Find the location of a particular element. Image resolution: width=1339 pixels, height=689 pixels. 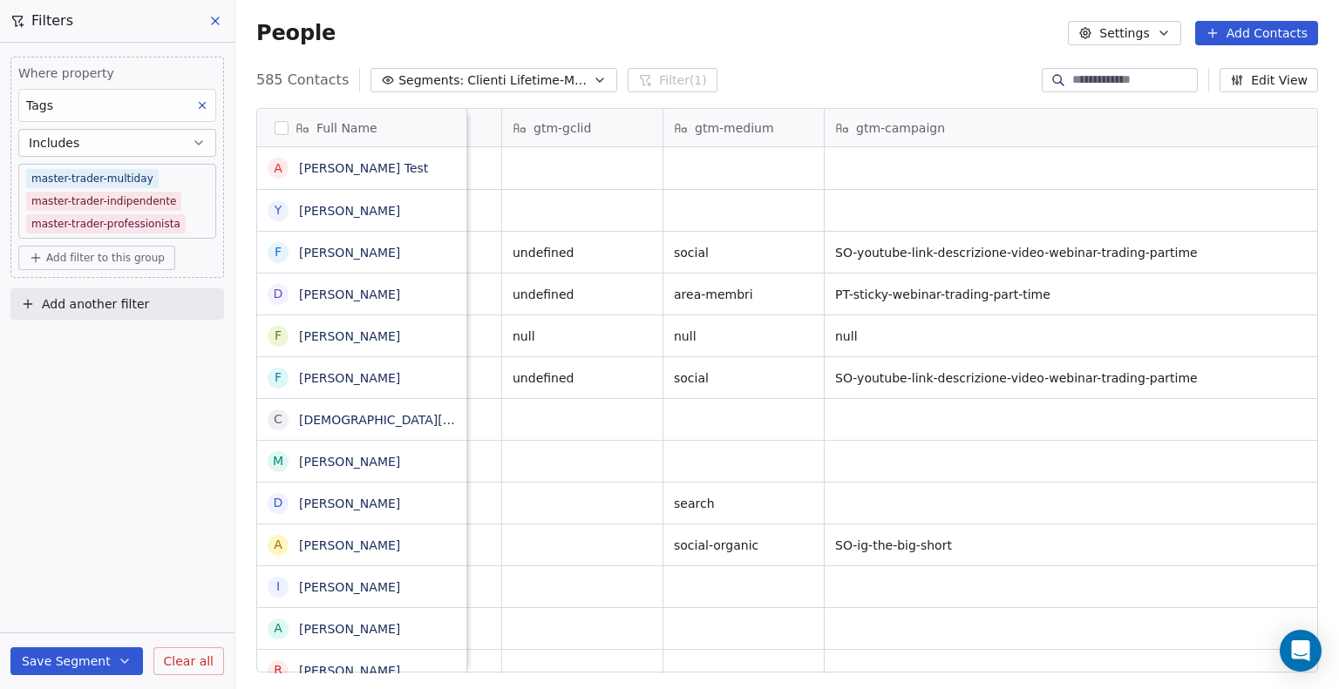

span: gtm-medium is located at coordinates (734, 128).